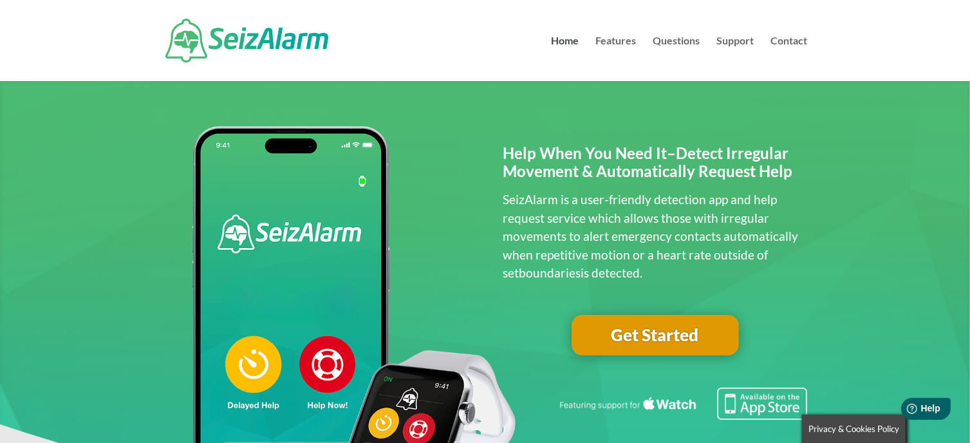 This screenshot has width=970, height=443. What do you see at coordinates (655, 335) in the screenshot?
I see `a: Get Started` at bounding box center [655, 335].